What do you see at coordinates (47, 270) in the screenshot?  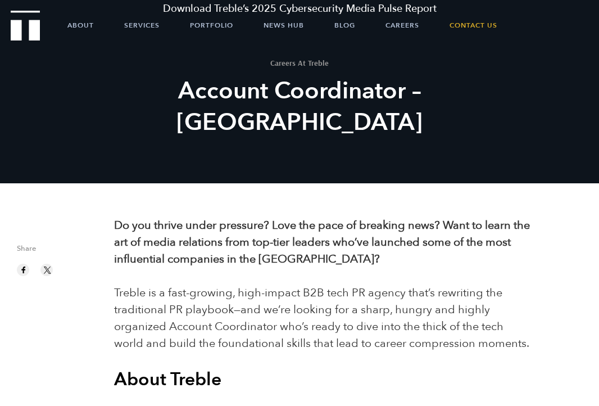 I see `img: twitter sharing button` at bounding box center [47, 270].